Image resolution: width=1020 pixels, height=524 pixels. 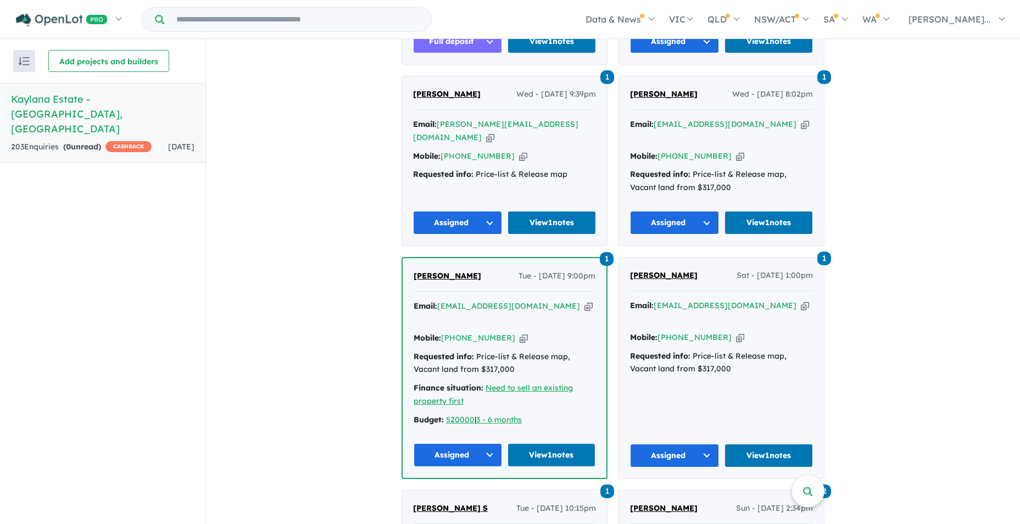 What do you see at coordinates (460, 420) in the screenshot?
I see `u: 520000` at bounding box center [460, 420].